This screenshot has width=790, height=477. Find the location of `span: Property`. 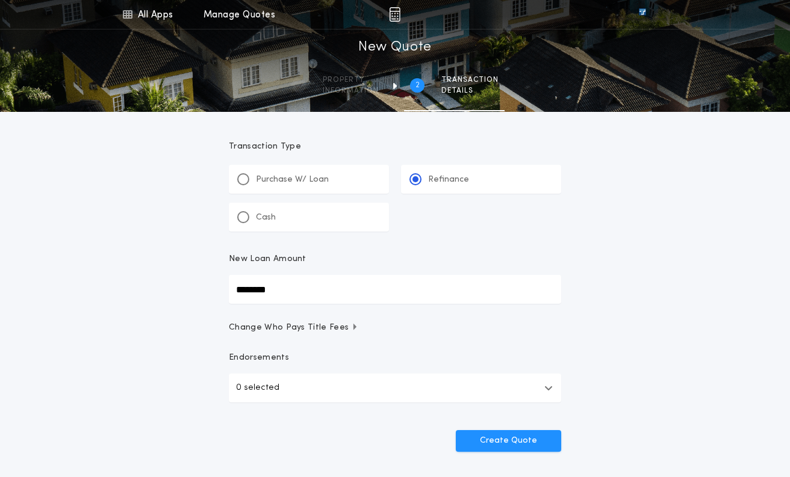

span: Property is located at coordinates (350, 80).